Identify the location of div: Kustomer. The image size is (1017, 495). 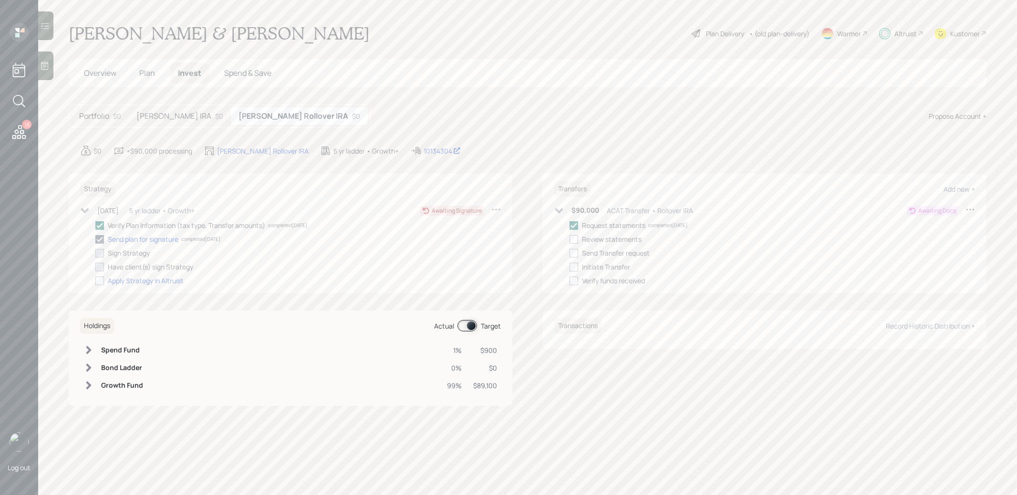
(965, 33).